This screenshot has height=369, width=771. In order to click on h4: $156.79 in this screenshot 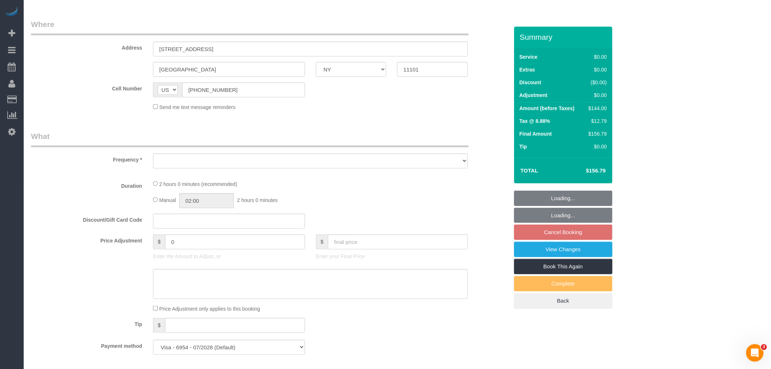, I will do `click(585, 171)`.